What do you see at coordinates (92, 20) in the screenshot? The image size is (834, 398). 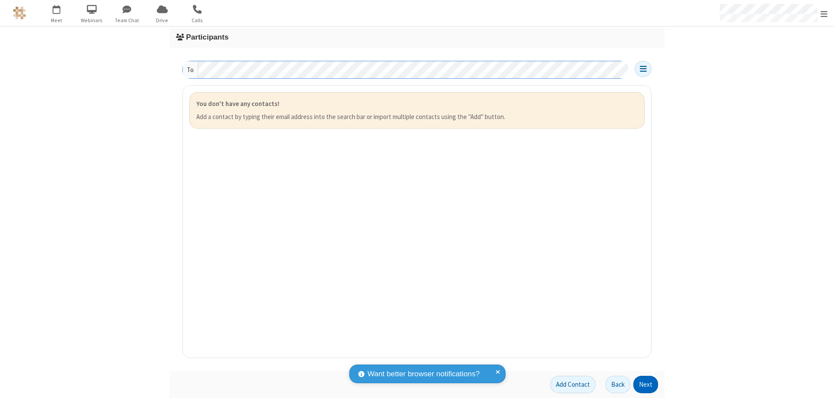 I see `span: Webinars` at bounding box center [92, 20].